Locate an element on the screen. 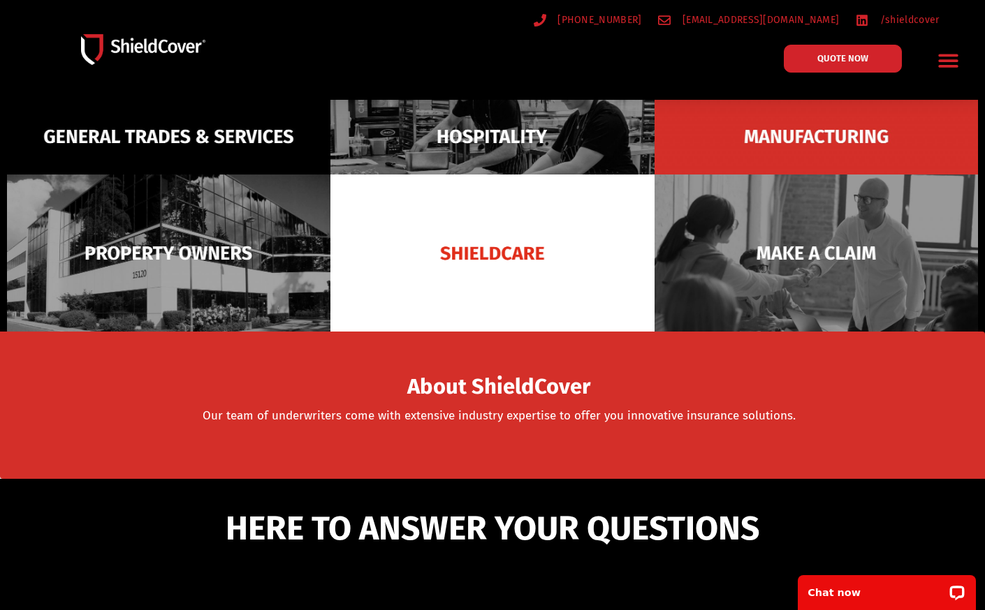 This screenshot has height=610, width=985. span: QUOTE NOW is located at coordinates (842, 58).